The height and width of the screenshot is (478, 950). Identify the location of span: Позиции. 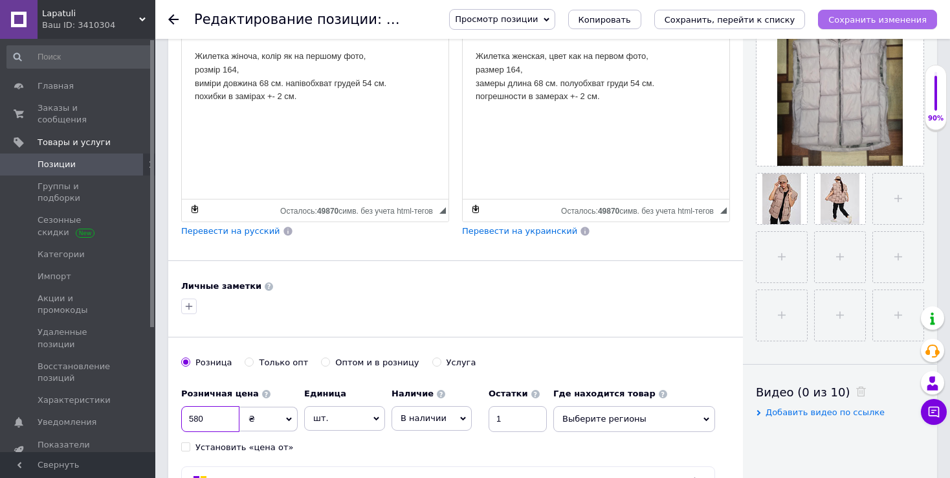
(56, 164).